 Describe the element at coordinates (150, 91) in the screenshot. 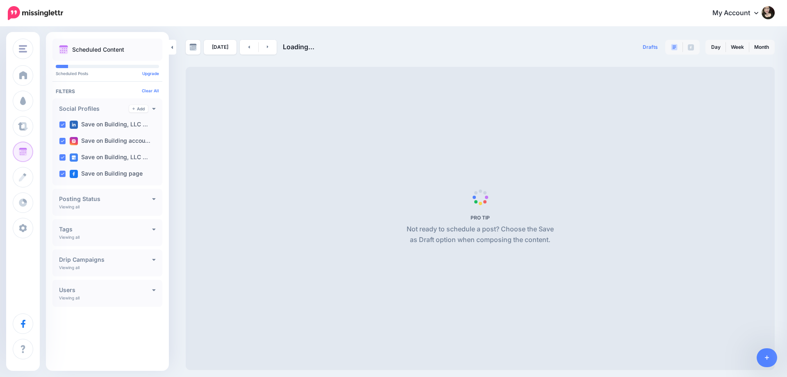

I see `a: Clear All` at that location.